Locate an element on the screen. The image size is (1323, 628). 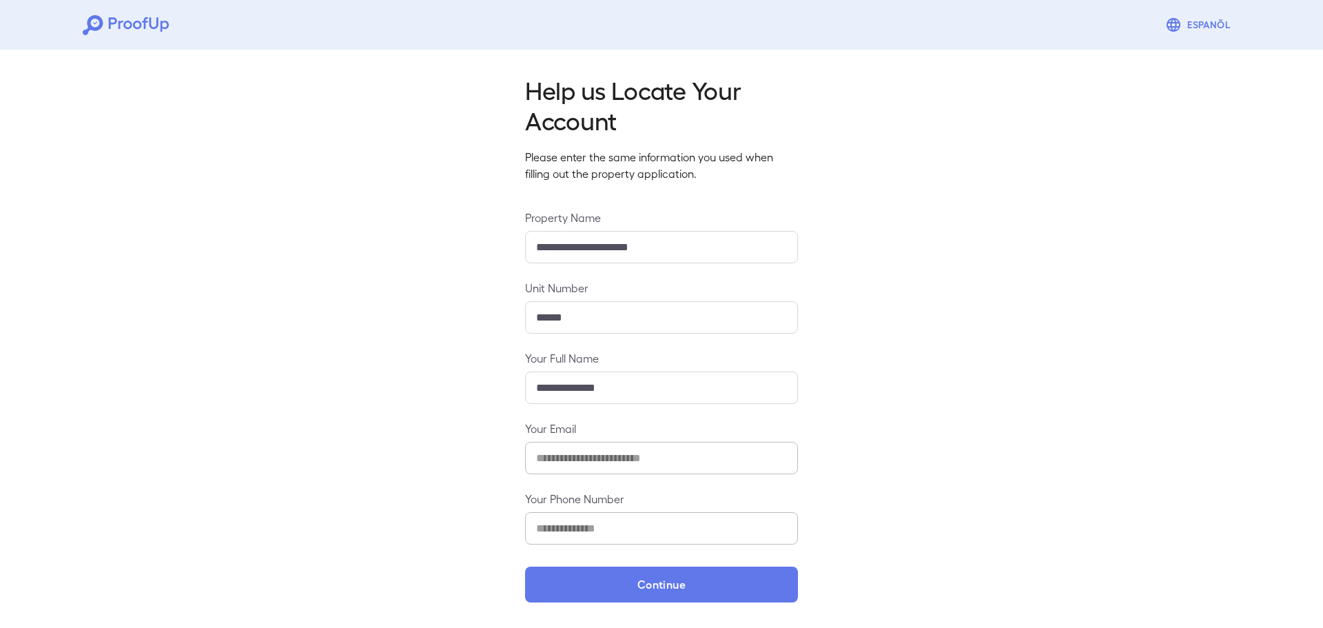
button: Continue is located at coordinates (662, 584).